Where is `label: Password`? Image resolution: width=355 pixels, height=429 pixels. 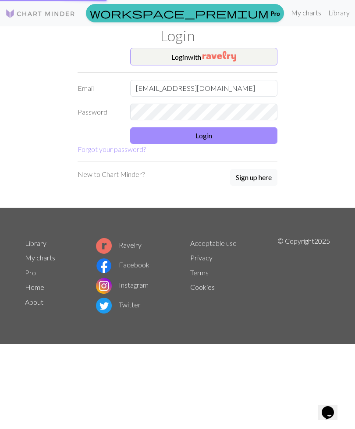
label: Password is located at coordinates (99, 112).